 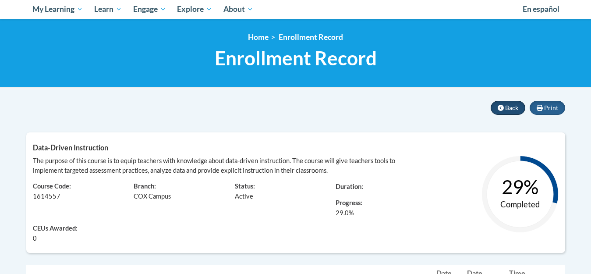 I want to click on text: Completed, so click(x=520, y=204).